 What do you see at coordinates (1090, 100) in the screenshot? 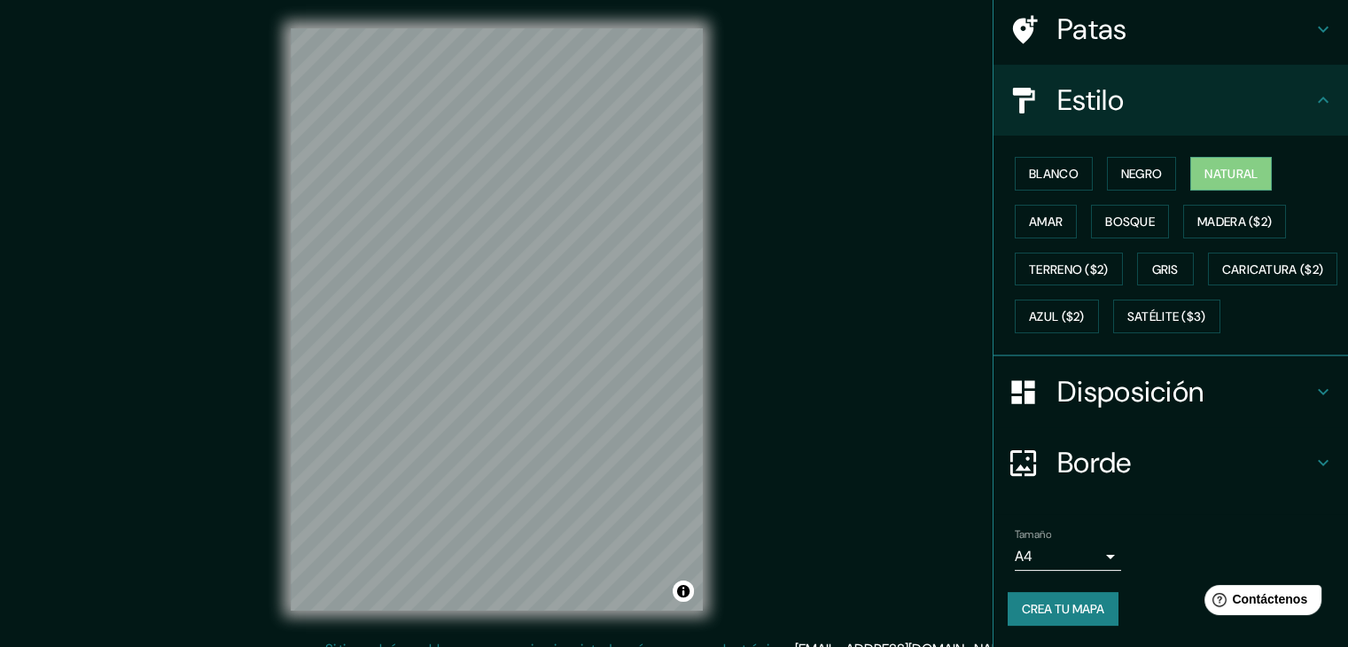
I see `font: Estilo` at bounding box center [1090, 100].